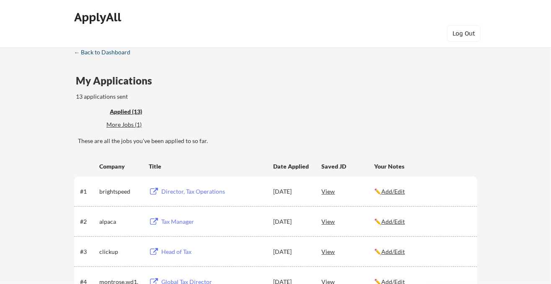 This screenshot has width=551, height=284. What do you see at coordinates (120, 222) in the screenshot?
I see `div: alpaca` at bounding box center [120, 222].